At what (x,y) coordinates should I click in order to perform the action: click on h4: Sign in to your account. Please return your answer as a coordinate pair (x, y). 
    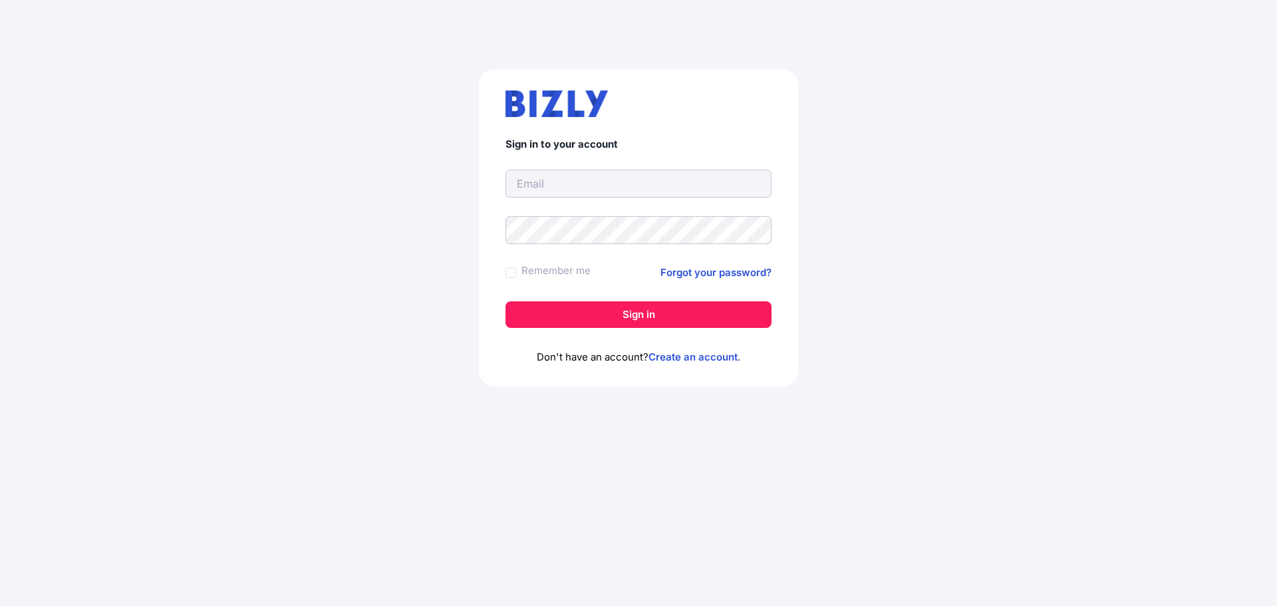
    Looking at the image, I should click on (638, 144).